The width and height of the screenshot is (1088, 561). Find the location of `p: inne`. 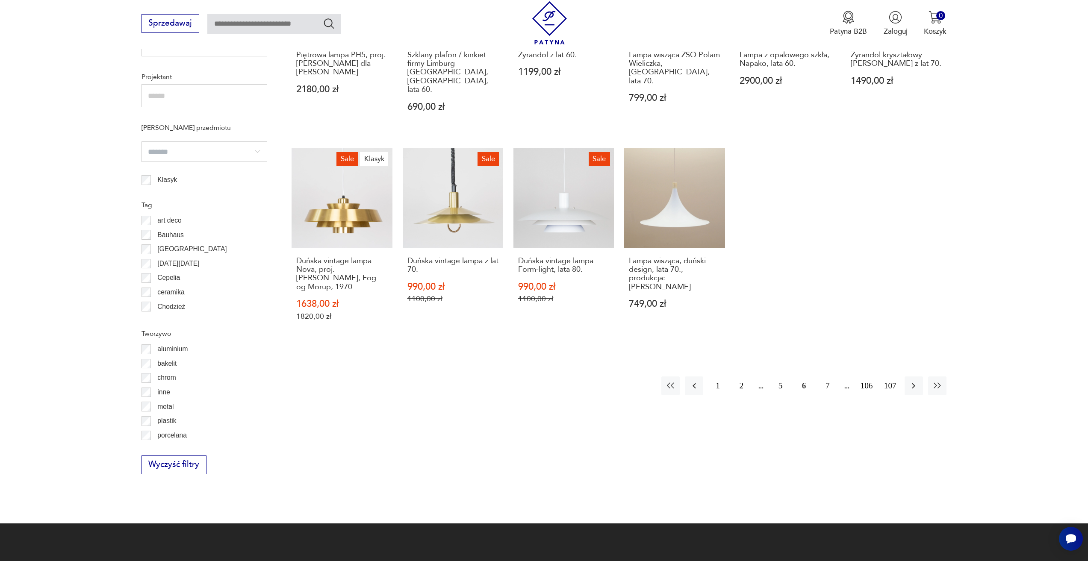

p: inne is located at coordinates (163, 393).